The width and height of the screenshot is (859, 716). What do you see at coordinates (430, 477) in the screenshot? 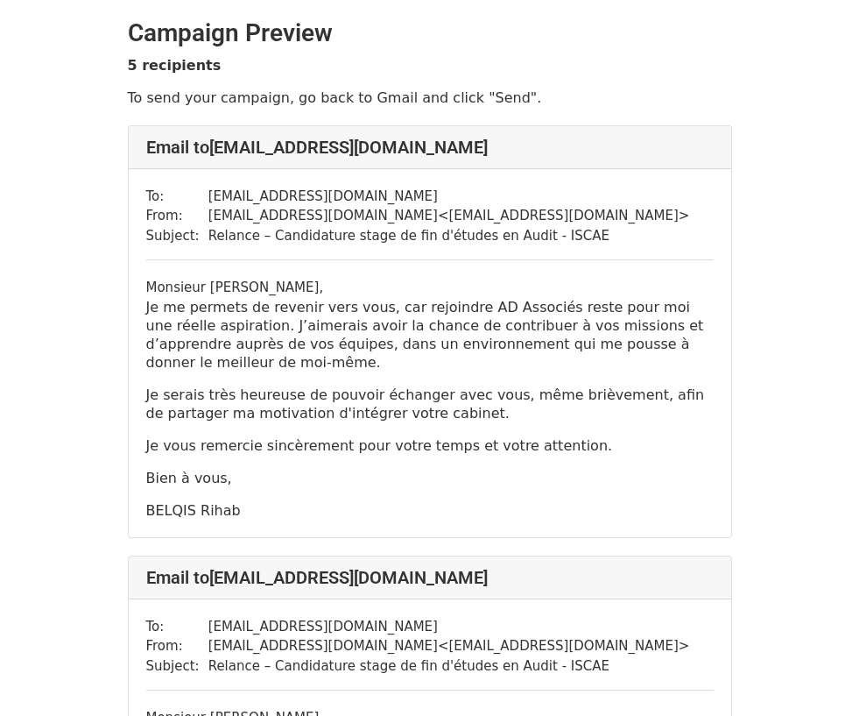
I see `p: Bien à vous,` at bounding box center [430, 477].